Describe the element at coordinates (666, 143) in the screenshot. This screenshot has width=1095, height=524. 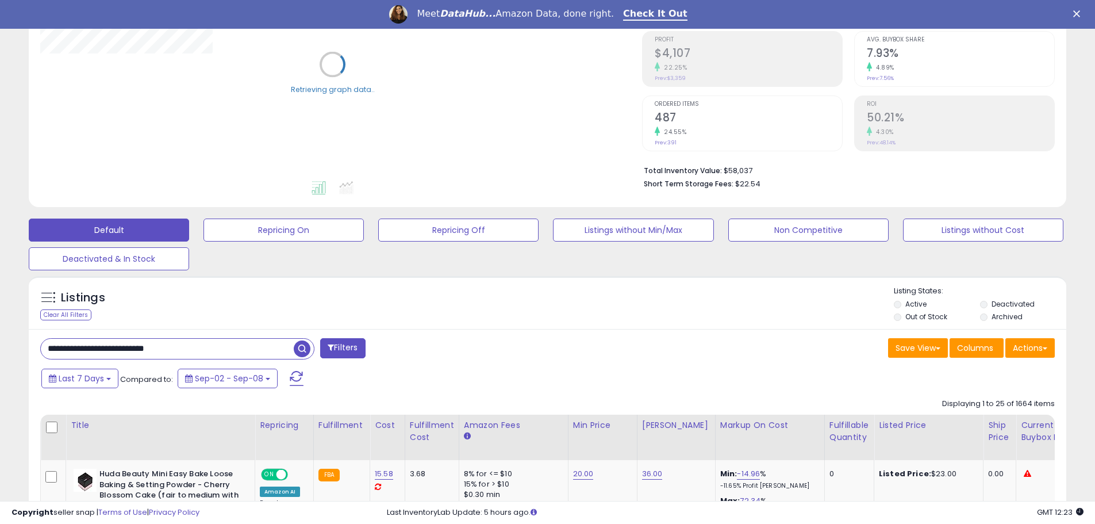
I see `small: Prev: 391` at that location.